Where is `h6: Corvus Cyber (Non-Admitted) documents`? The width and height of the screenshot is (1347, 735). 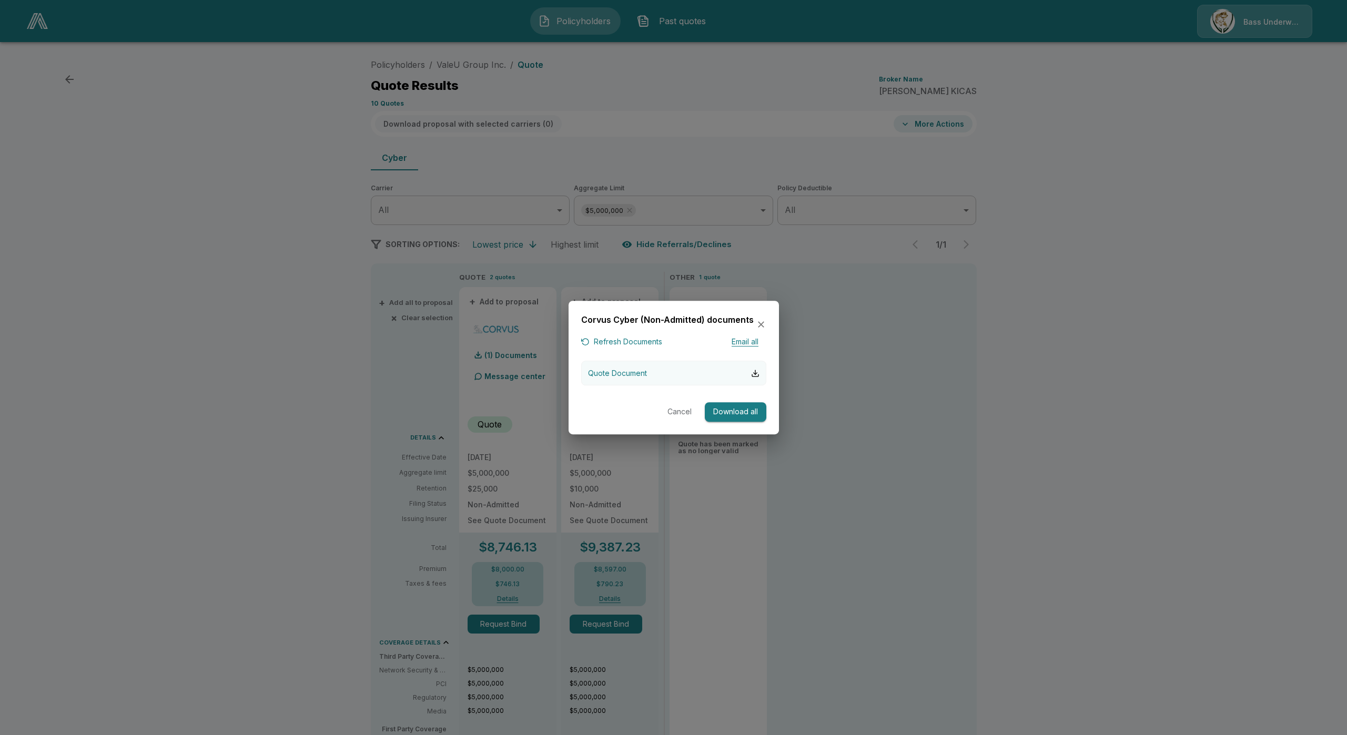 h6: Corvus Cyber (Non-Admitted) documents is located at coordinates (668, 320).